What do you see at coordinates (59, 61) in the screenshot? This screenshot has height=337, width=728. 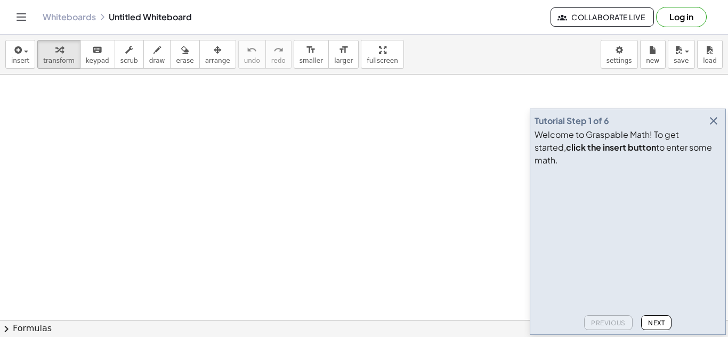 I see `span: transform` at bounding box center [59, 61].